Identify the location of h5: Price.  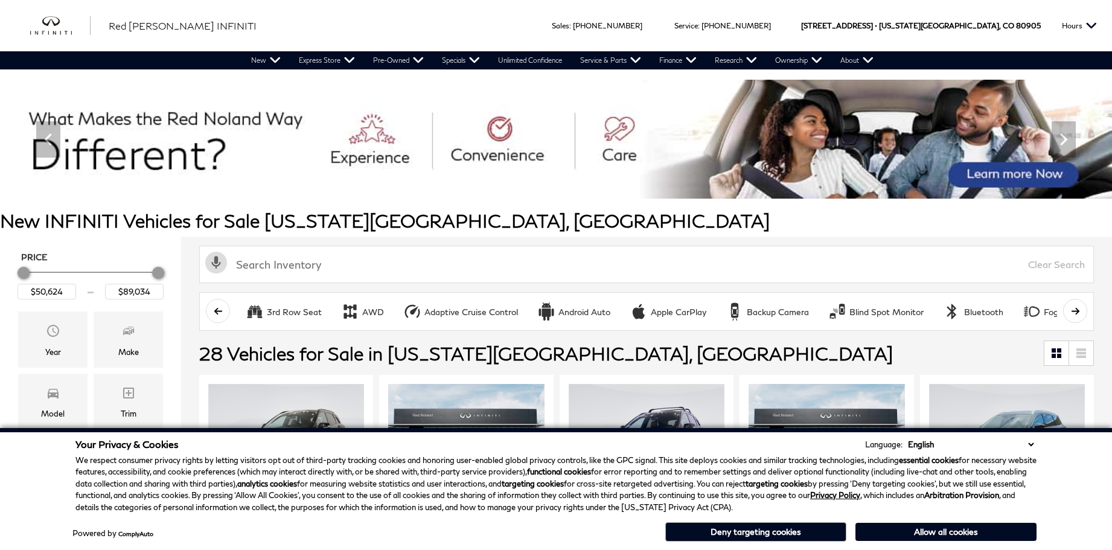
(91, 257).